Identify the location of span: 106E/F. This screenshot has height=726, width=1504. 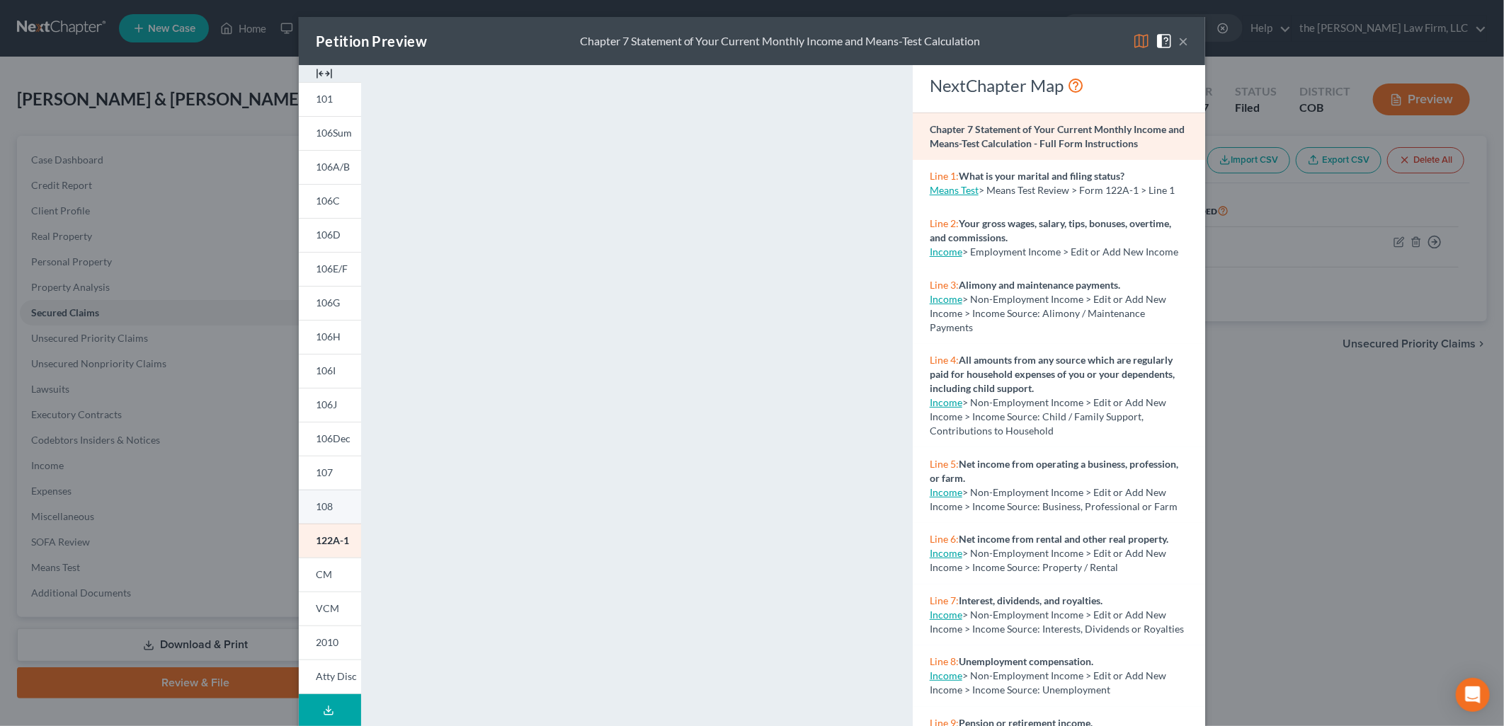
(331, 268).